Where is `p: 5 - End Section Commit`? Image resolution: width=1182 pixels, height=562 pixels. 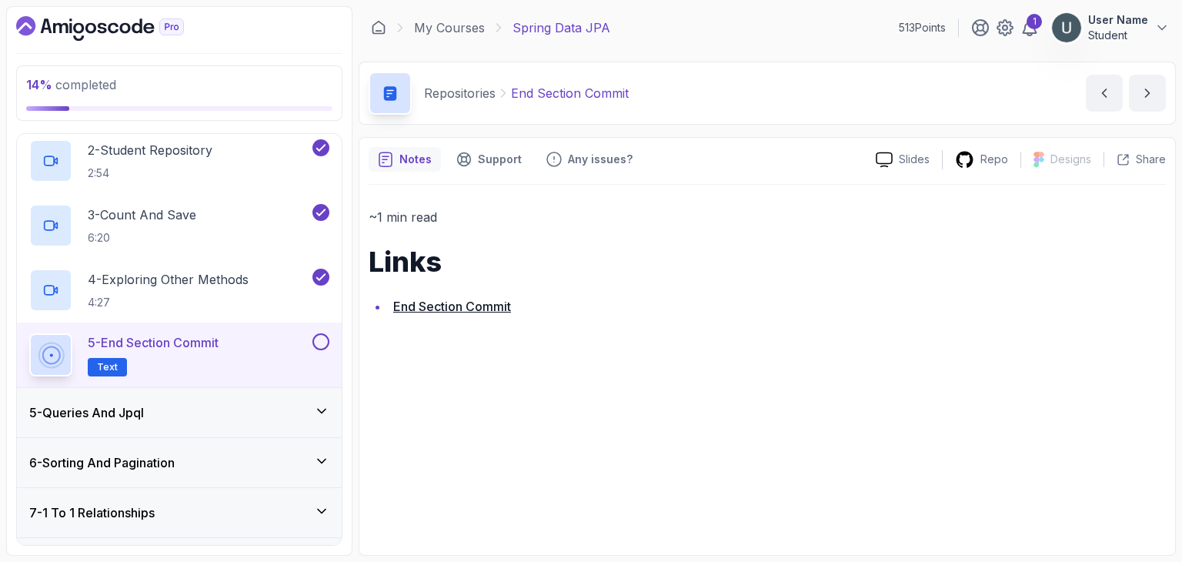
p: 5 - End Section Commit is located at coordinates (153, 343).